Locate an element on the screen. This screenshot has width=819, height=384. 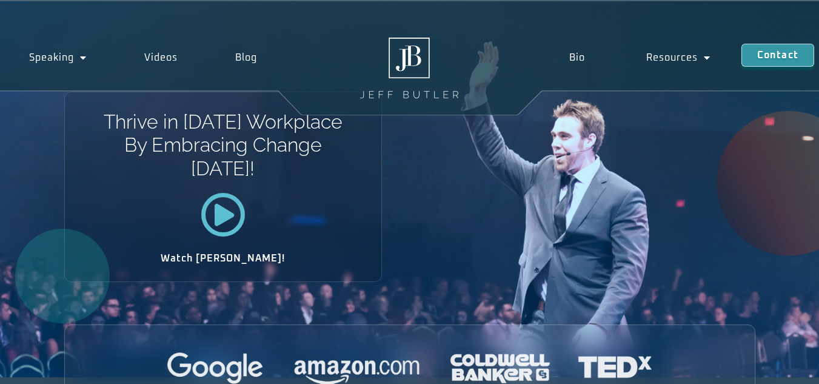
a: Resources is located at coordinates (679, 58).